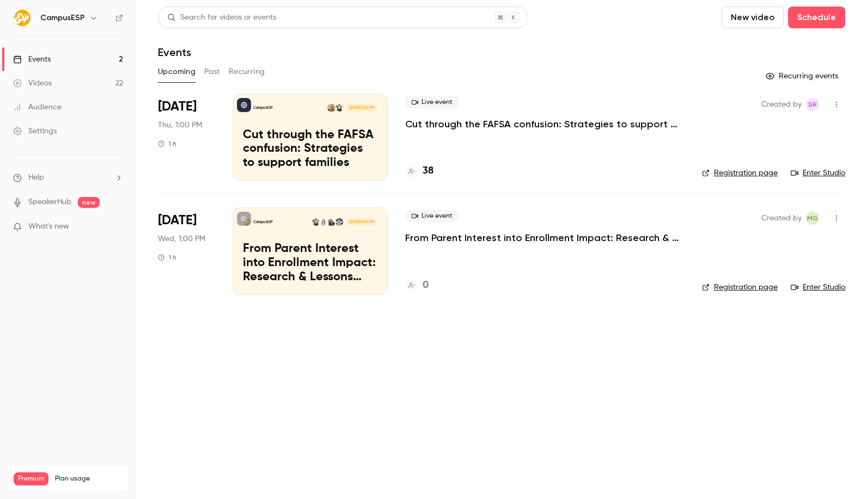 The image size is (867, 499). Describe the element at coordinates (36, 177) in the screenshot. I see `span: Help` at that location.